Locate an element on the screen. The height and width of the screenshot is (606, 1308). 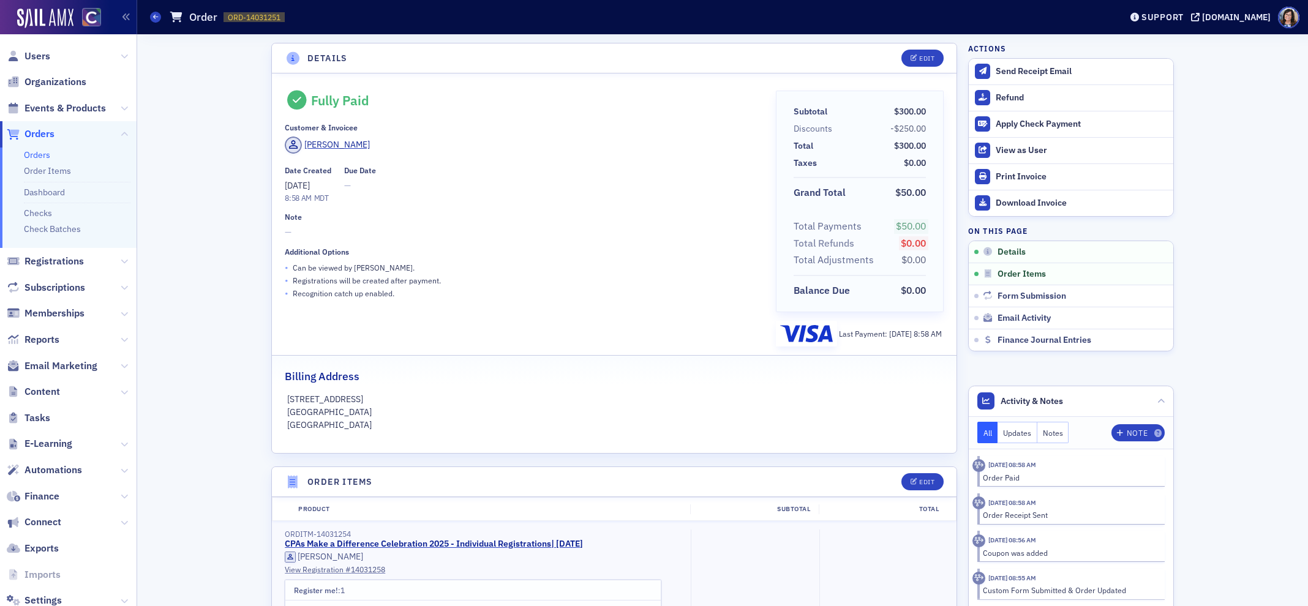
a: Organizations is located at coordinates (47, 82).